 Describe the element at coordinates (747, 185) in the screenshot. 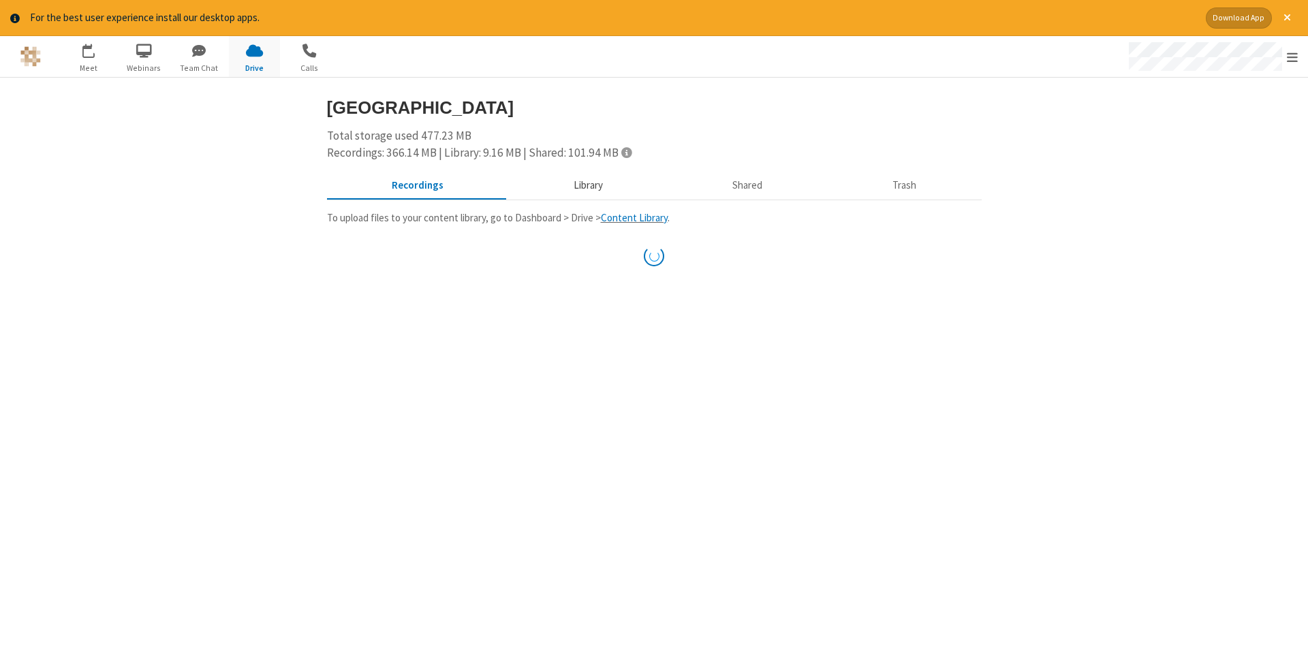

I see `button: Shared during meetings` at that location.